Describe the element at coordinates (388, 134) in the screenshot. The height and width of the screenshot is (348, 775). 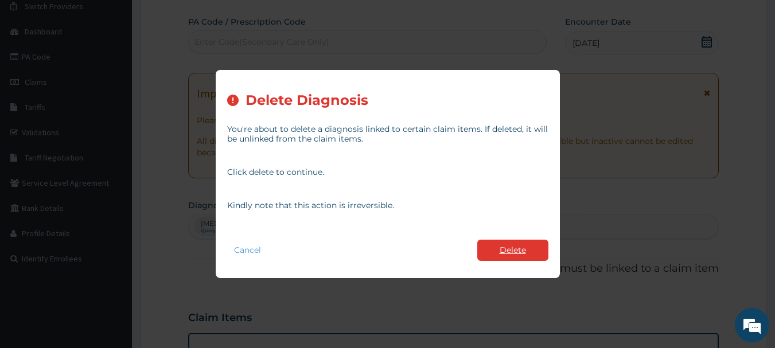
I see `p: You're about to delete a diagnosis linked to certain claim items. If deleted, it will be unlinked...` at that location.